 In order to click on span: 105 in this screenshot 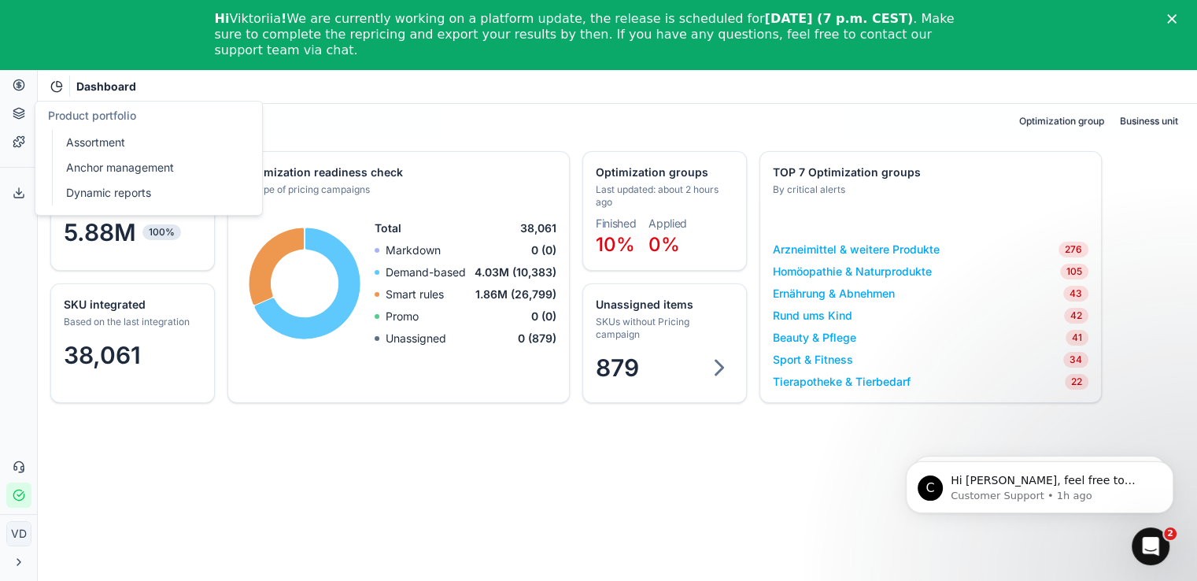, I will do `click(1075, 272)`.